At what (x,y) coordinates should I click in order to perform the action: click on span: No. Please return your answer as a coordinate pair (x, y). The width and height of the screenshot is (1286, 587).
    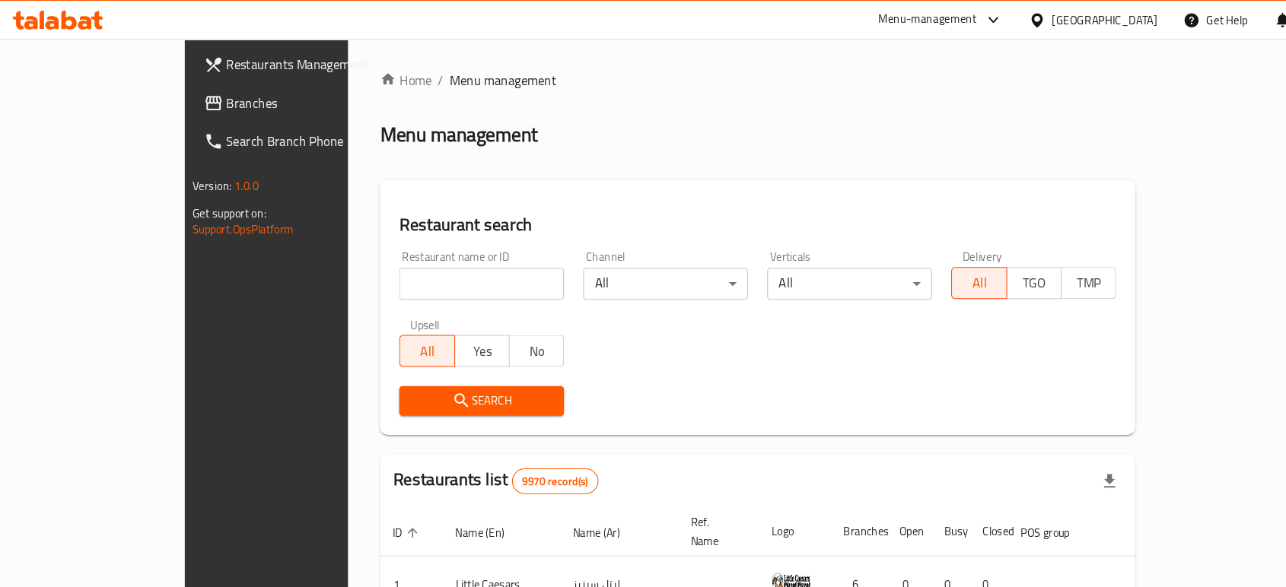
    Looking at the image, I should click on (510, 334).